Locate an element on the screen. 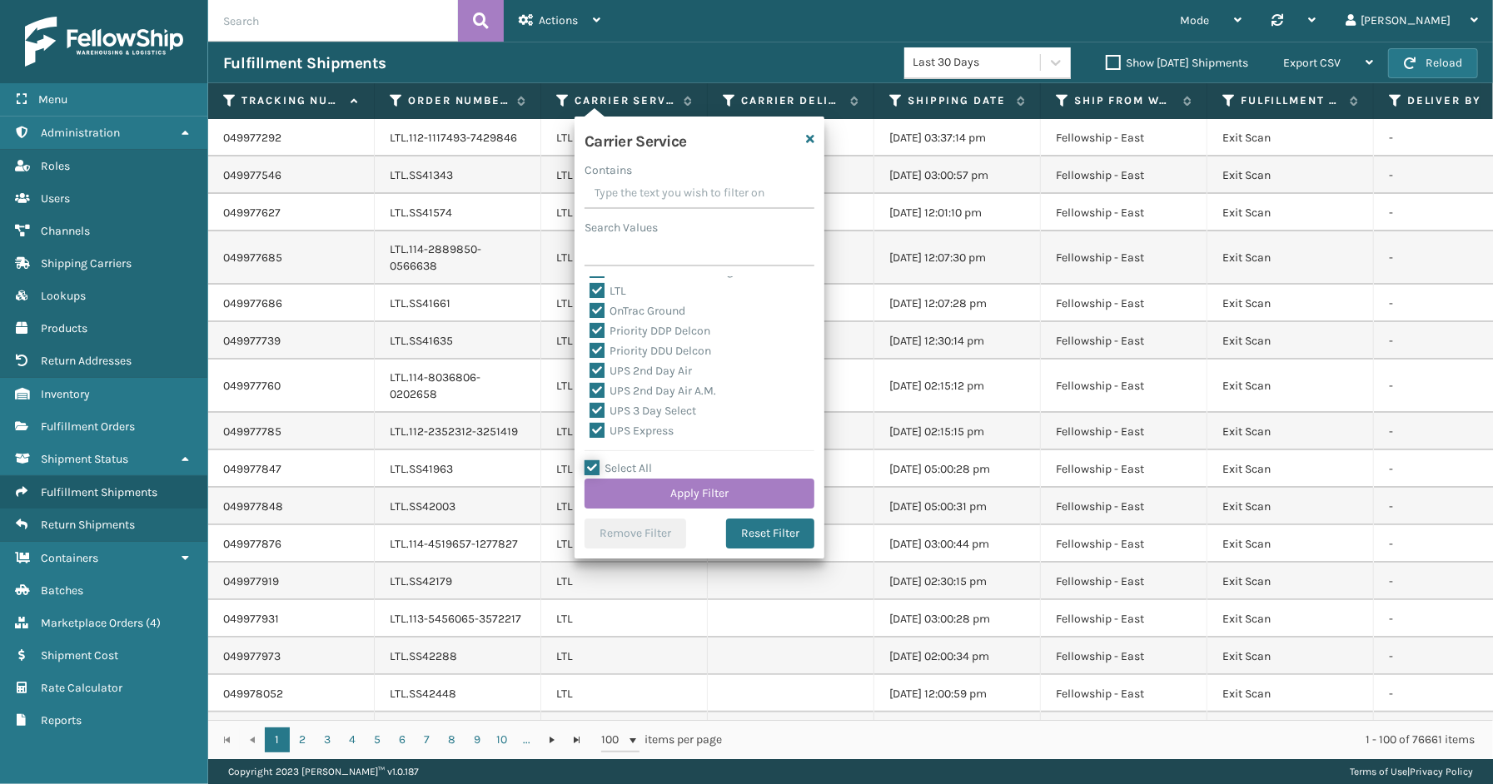 This screenshot has width=1493, height=784. td: 049978151 is located at coordinates (291, 731).